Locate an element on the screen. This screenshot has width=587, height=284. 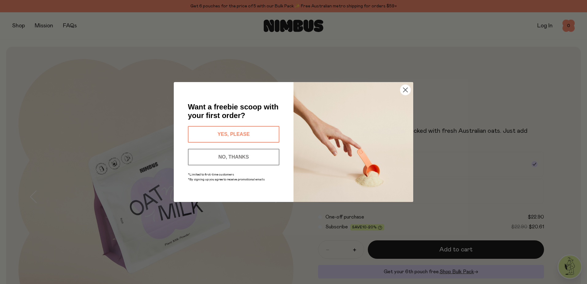
img: c0d45117-8e62-4a02-9742-374a5db49d45.jpeg is located at coordinates (354, 142).